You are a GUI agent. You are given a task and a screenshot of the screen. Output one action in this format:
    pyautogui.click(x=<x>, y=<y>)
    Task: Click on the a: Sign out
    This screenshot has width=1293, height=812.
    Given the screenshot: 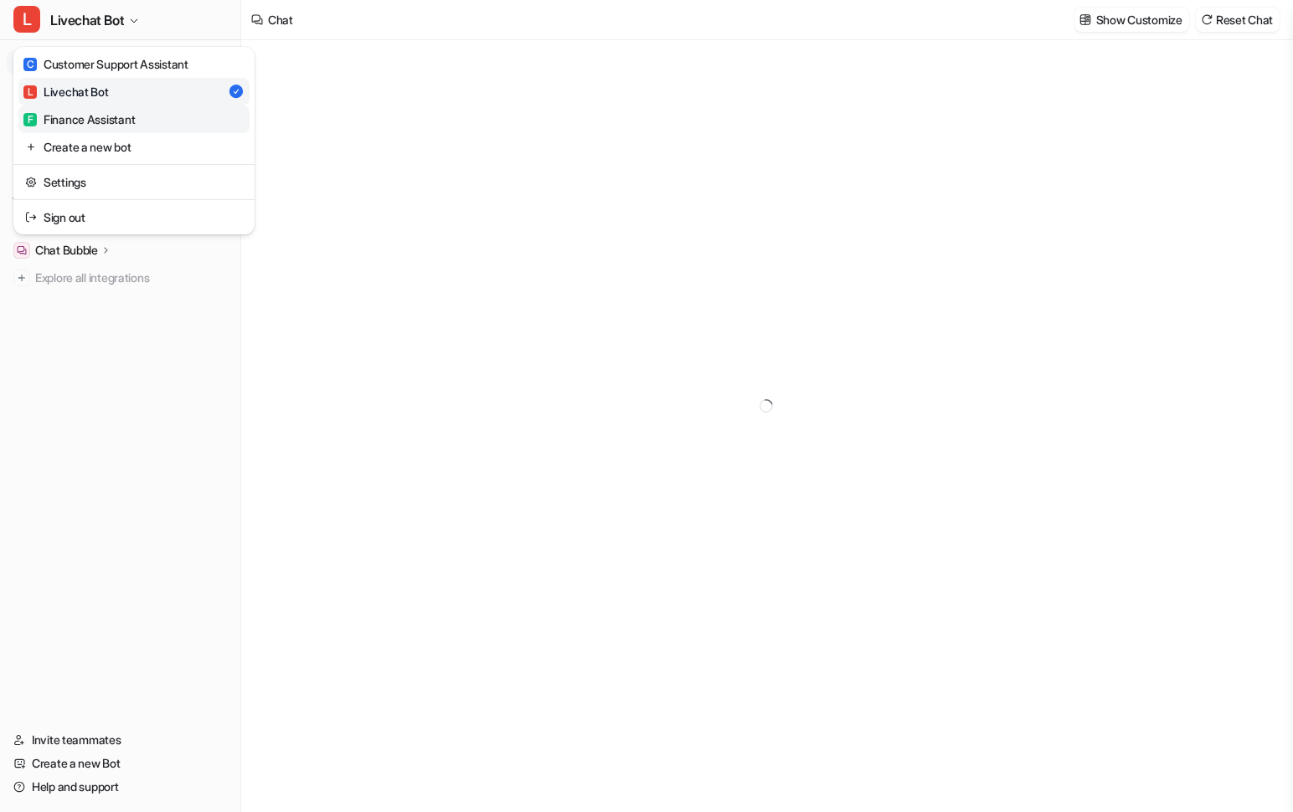 What is the action you would take?
    pyautogui.click(x=134, y=217)
    